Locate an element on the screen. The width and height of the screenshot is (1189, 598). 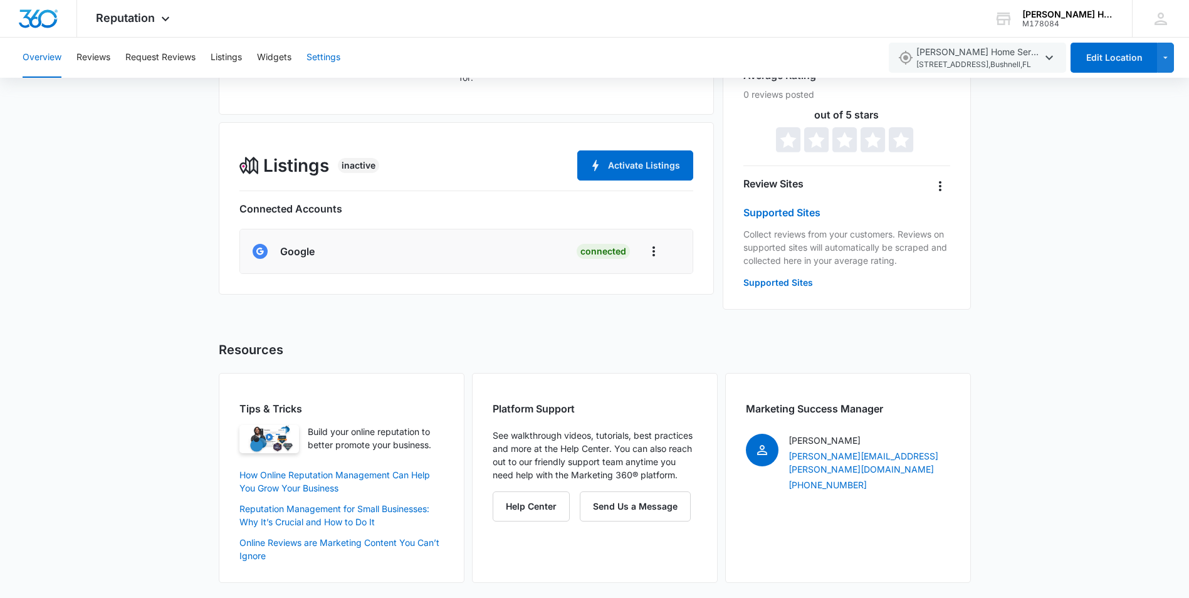
h4: Review Sites is located at coordinates (773, 184).